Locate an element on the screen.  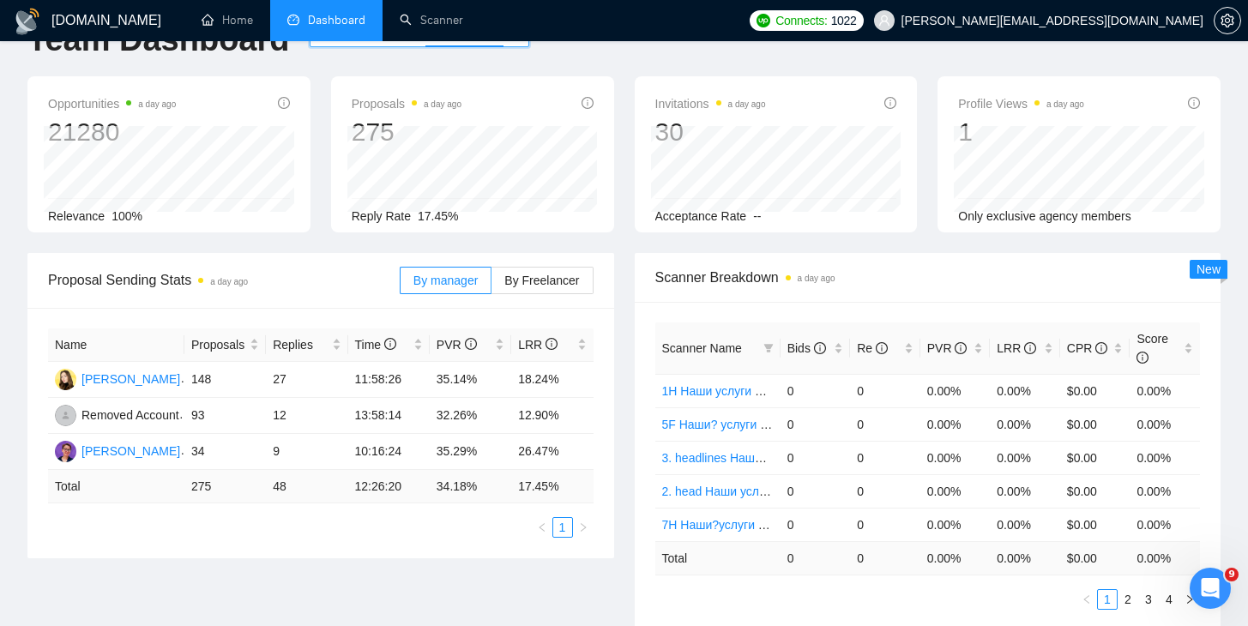
span: Re is located at coordinates (872, 348).